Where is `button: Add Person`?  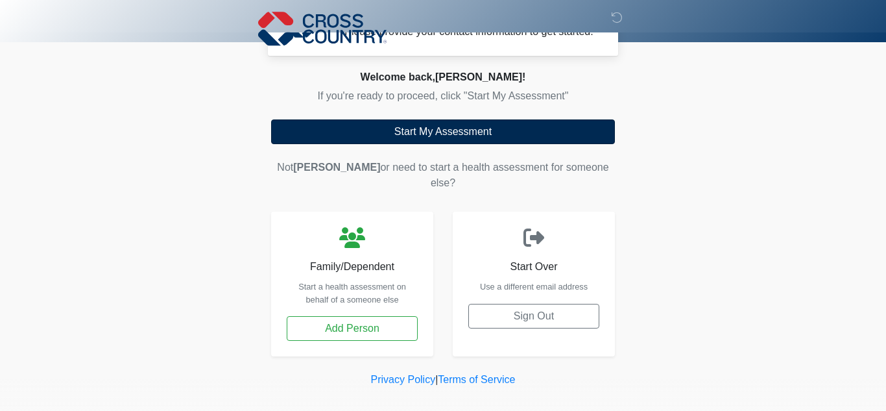
button: Add Person is located at coordinates (352, 328).